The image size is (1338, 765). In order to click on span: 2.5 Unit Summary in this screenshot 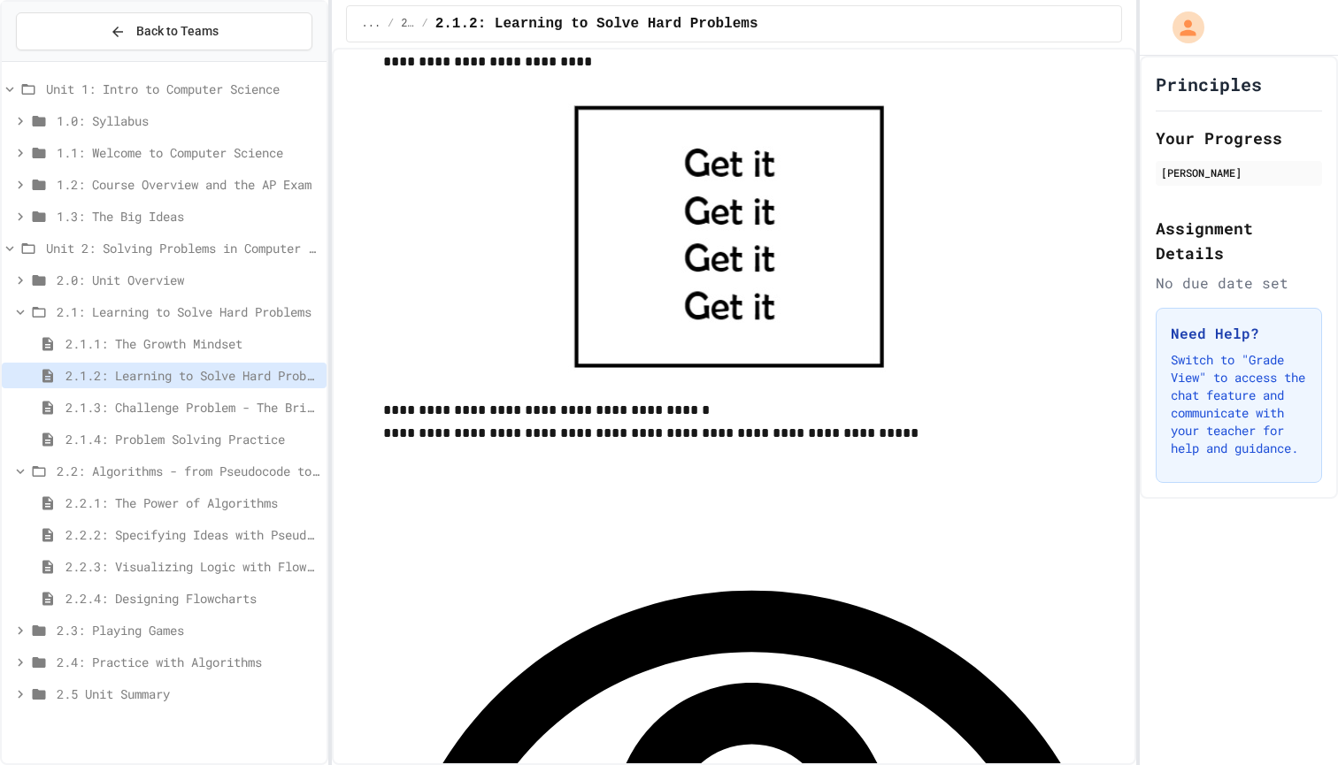, I will do `click(188, 694)`.